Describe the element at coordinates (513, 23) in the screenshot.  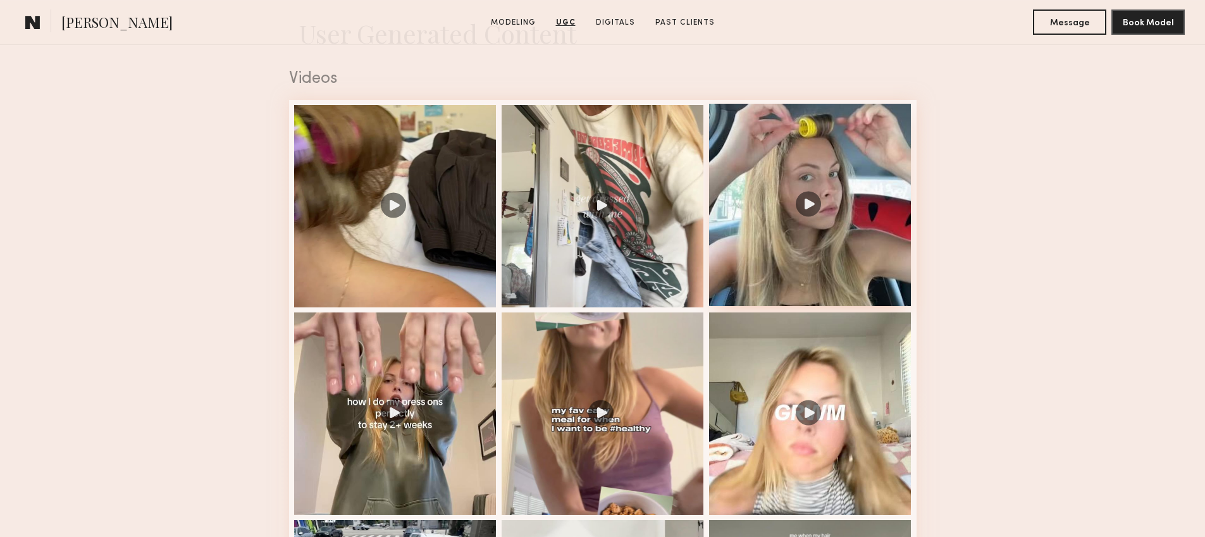
I see `a: Modeling` at that location.